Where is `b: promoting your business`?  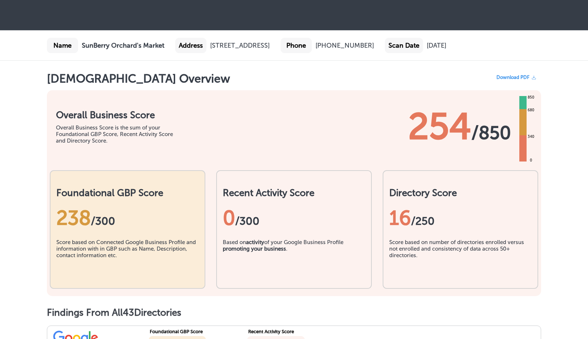
b: promoting your business is located at coordinates (254, 249).